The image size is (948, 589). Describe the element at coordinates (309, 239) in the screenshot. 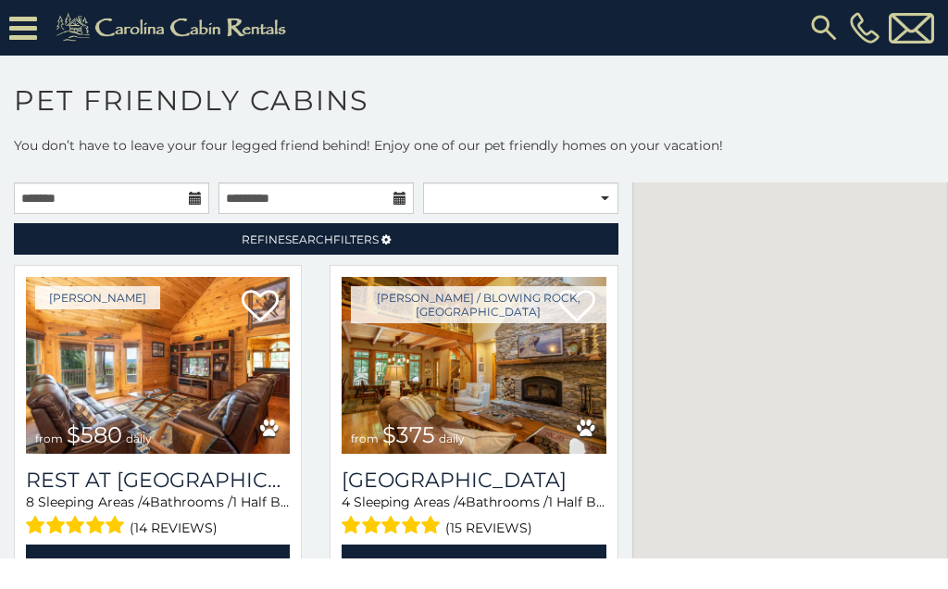

I see `span: Search` at that location.